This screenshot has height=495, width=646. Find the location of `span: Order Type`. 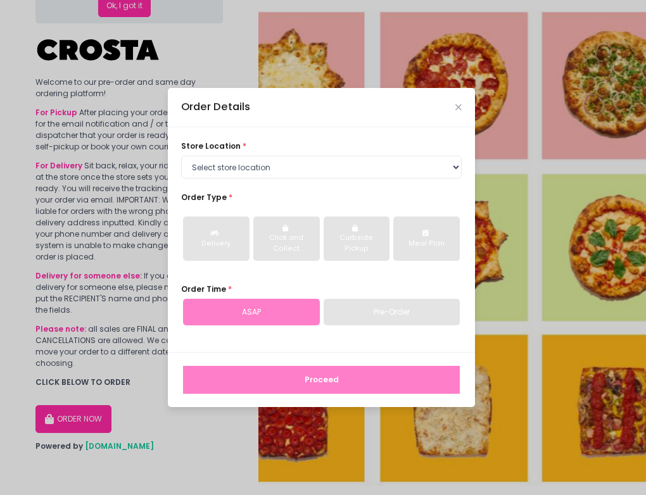

span: Order Type is located at coordinates (204, 197).